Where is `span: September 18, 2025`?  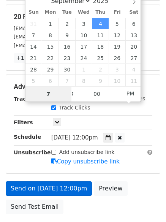 span: September 18, 2025 is located at coordinates (100, 46).